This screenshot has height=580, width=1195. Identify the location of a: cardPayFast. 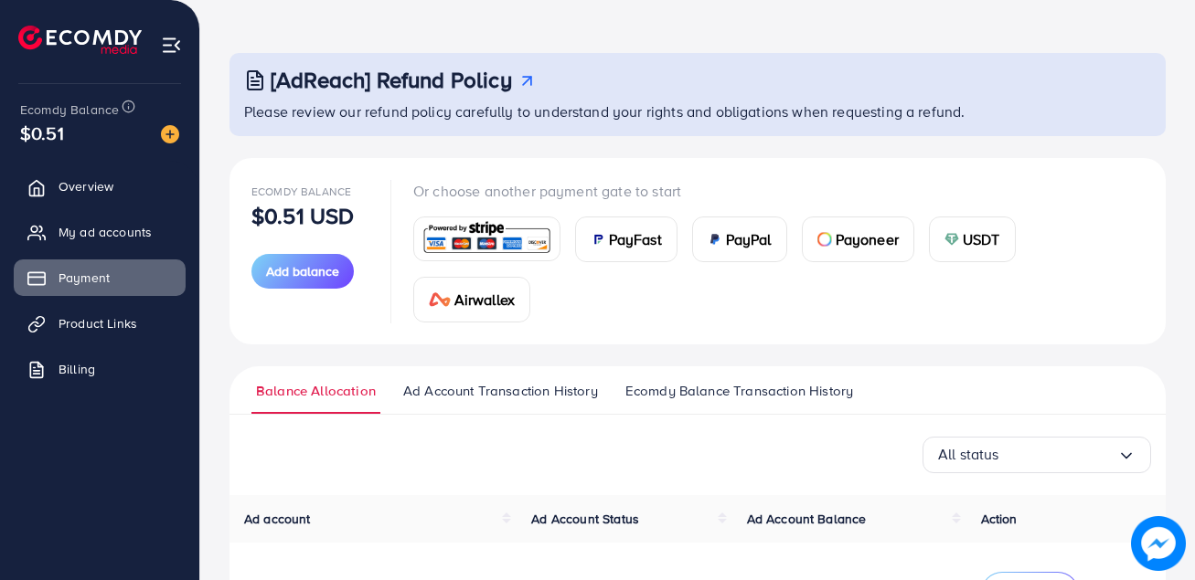
(626, 239).